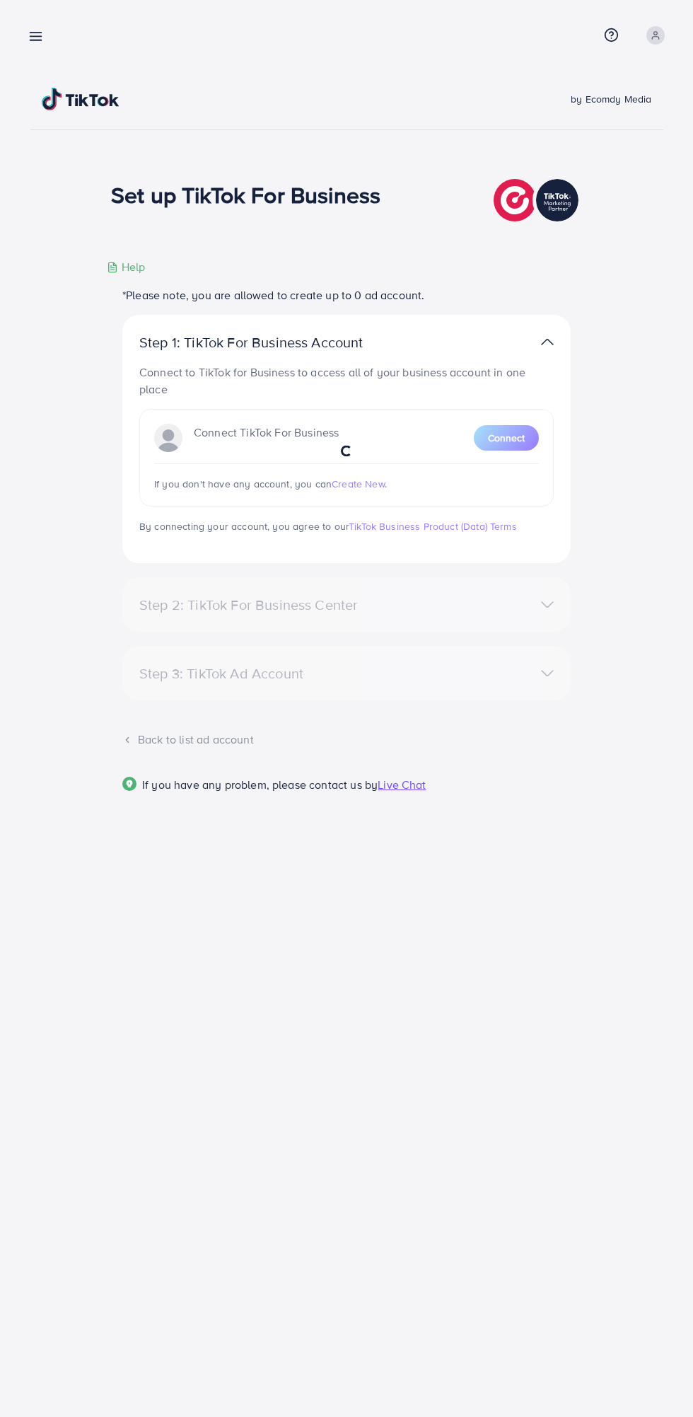  Describe the element at coordinates (347, 739) in the screenshot. I see `div: Back to list ad account` at that location.